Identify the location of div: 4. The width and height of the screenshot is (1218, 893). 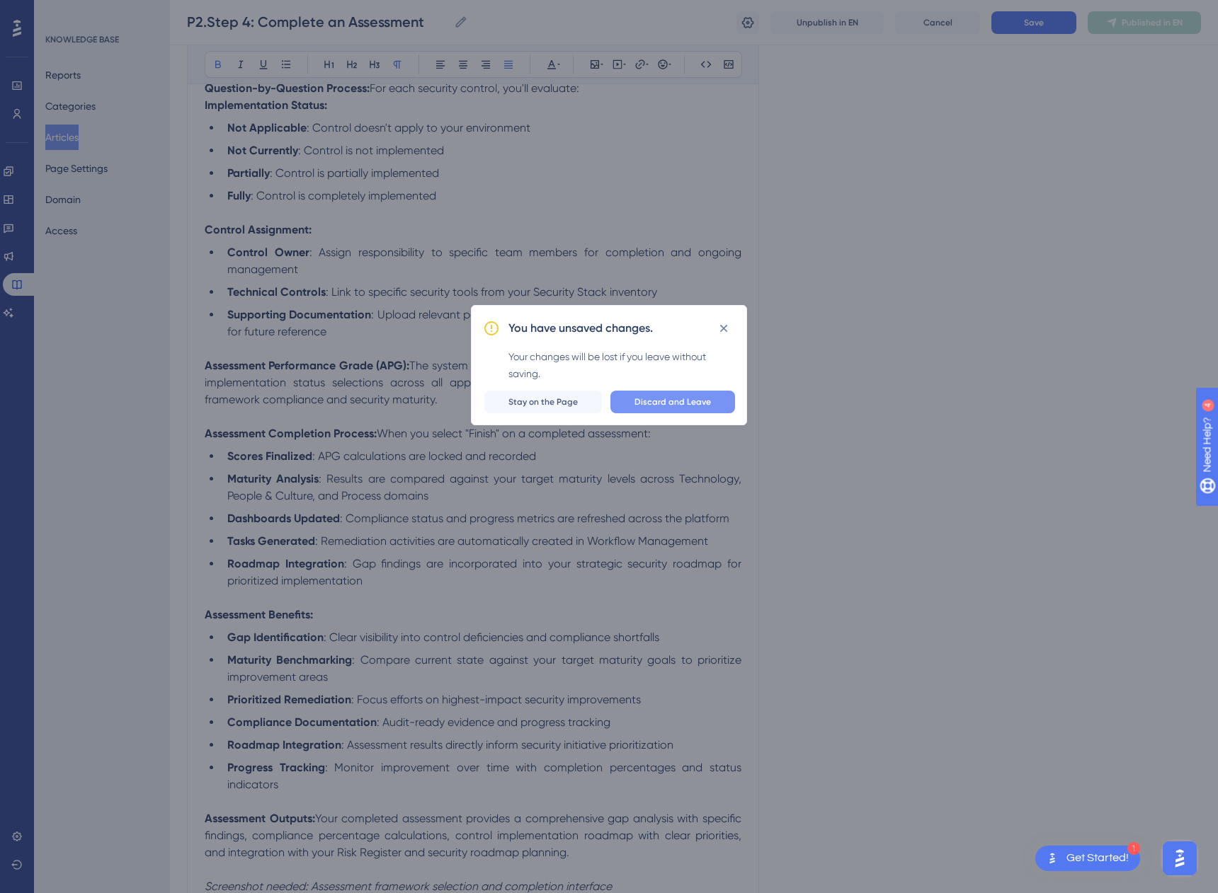
(101, 13).